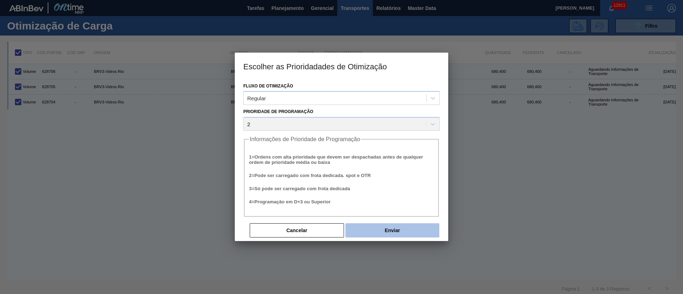 The width and height of the screenshot is (683, 294). What do you see at coordinates (305, 140) in the screenshot?
I see `legend: Informações de Prioridade de Programação` at bounding box center [305, 140].